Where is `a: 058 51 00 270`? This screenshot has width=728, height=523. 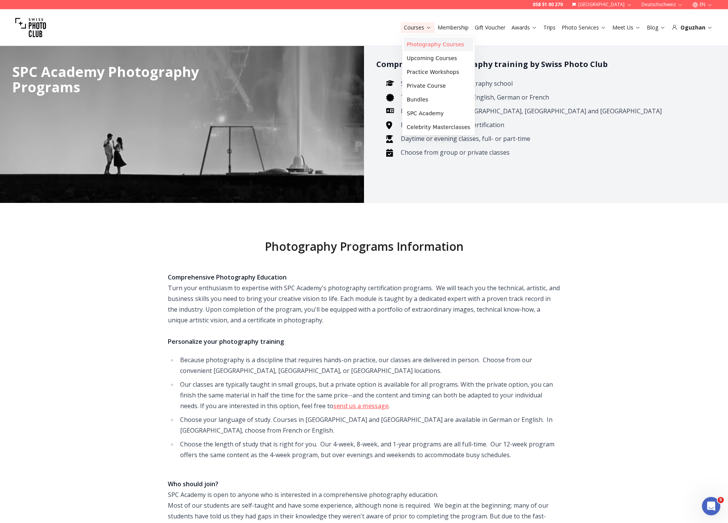 a: 058 51 00 270 is located at coordinates (547, 5).